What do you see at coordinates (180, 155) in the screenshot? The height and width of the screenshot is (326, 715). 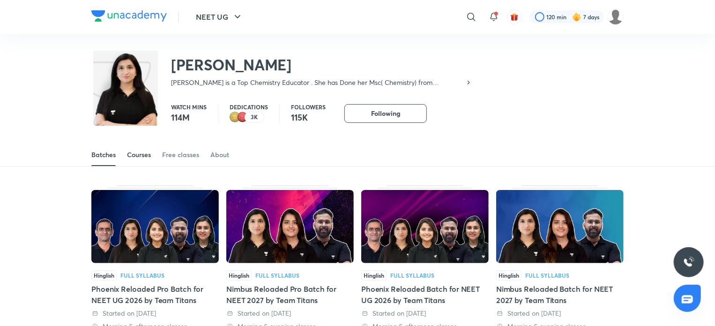 I see `div: Free classes` at bounding box center [180, 155].